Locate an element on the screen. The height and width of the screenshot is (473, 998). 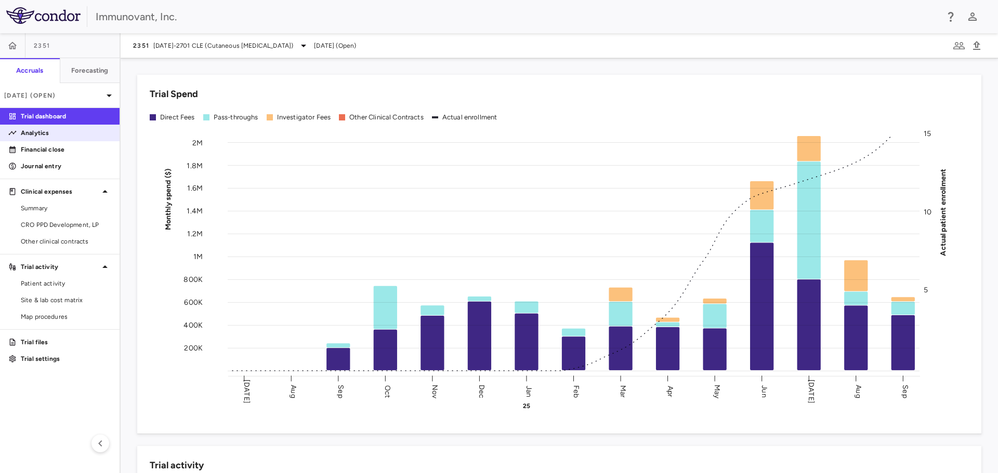
text: Apr is located at coordinates (670, 391).